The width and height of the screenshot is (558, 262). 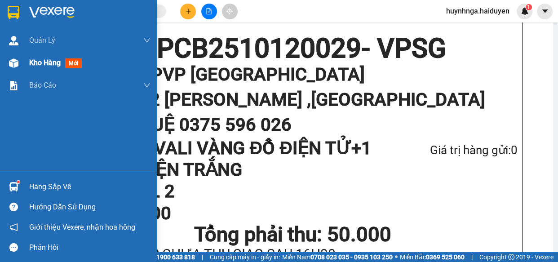 I want to click on h1: Tổng phải thu: 50.000, so click(x=292, y=234).